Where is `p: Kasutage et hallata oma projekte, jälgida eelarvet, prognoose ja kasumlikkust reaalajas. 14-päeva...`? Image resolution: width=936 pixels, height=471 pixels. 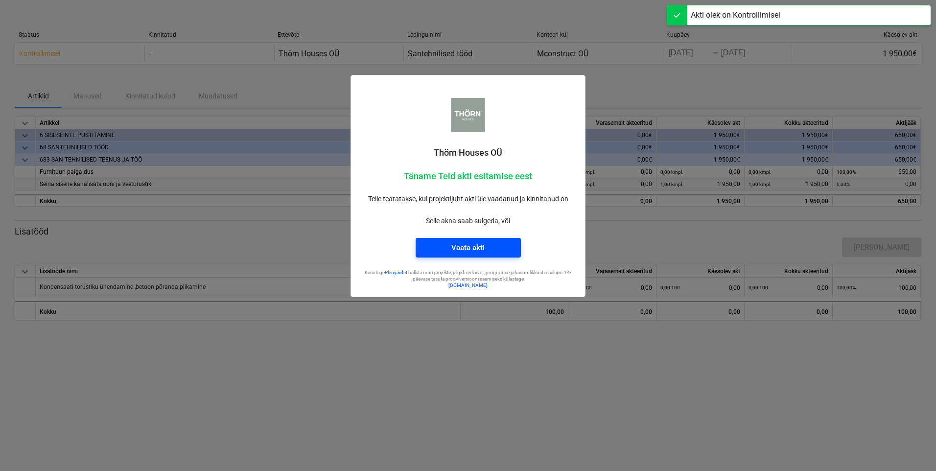
p: Kasutage et hallata oma projekte, jälgida eelarvet, prognoose ja kasumlikkust reaalajas. 14-päeva... is located at coordinates (468, 276).